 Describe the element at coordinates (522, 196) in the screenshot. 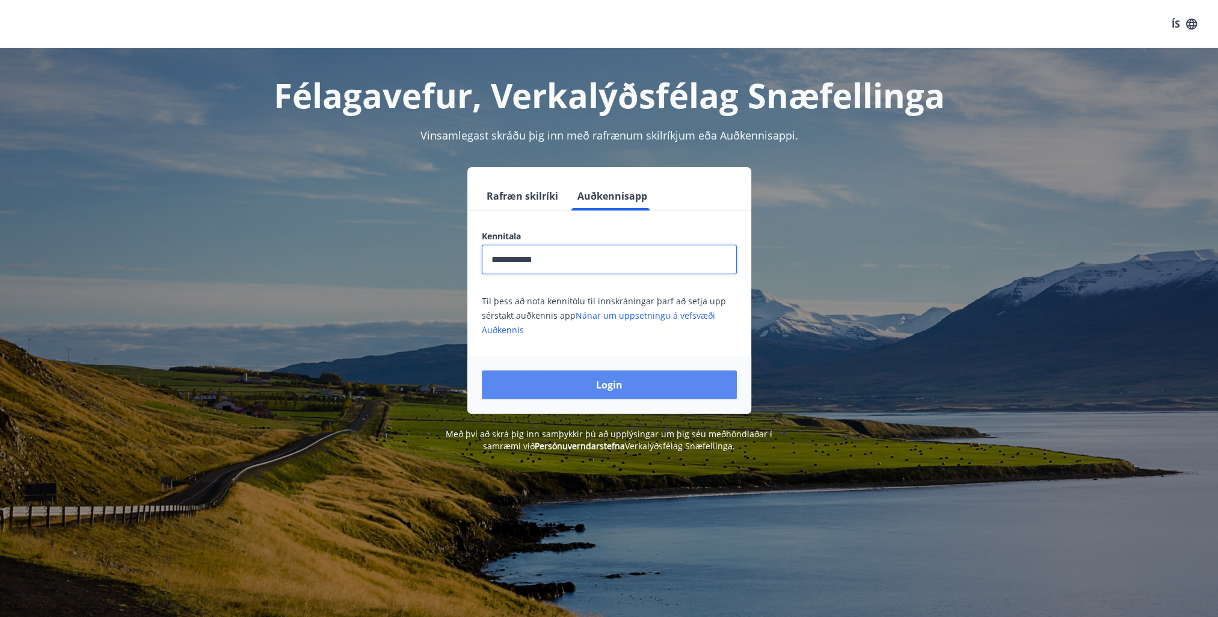

I see `button: Rafræn skilríki` at that location.